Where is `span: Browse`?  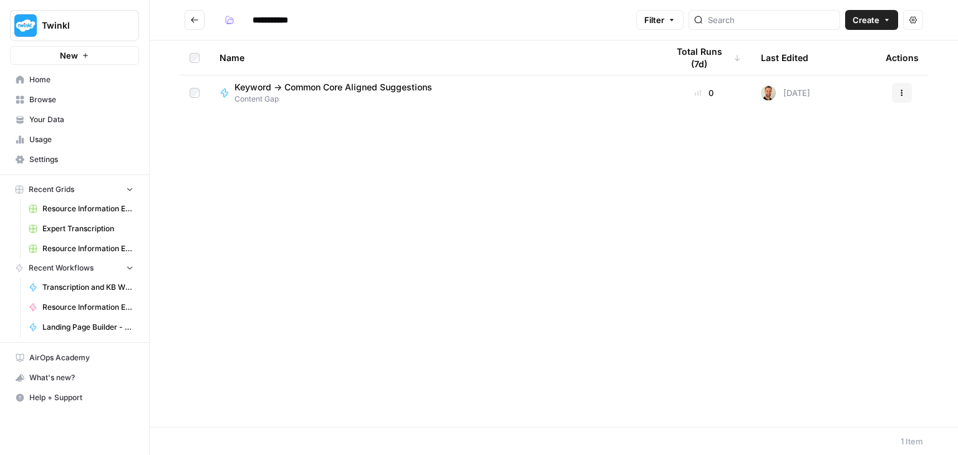 span: Browse is located at coordinates (81, 100).